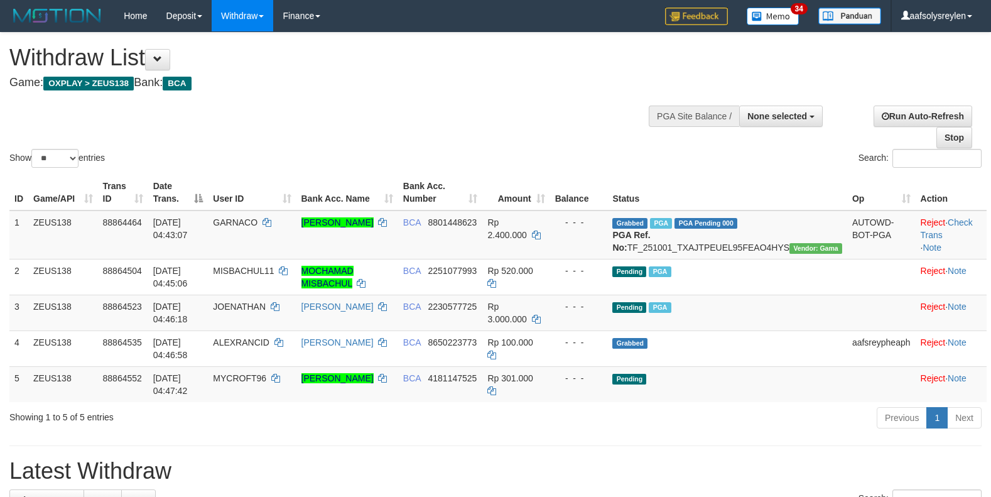 The image size is (991, 497). What do you see at coordinates (122, 306) in the screenshot?
I see `span: 88864523` at bounding box center [122, 306].